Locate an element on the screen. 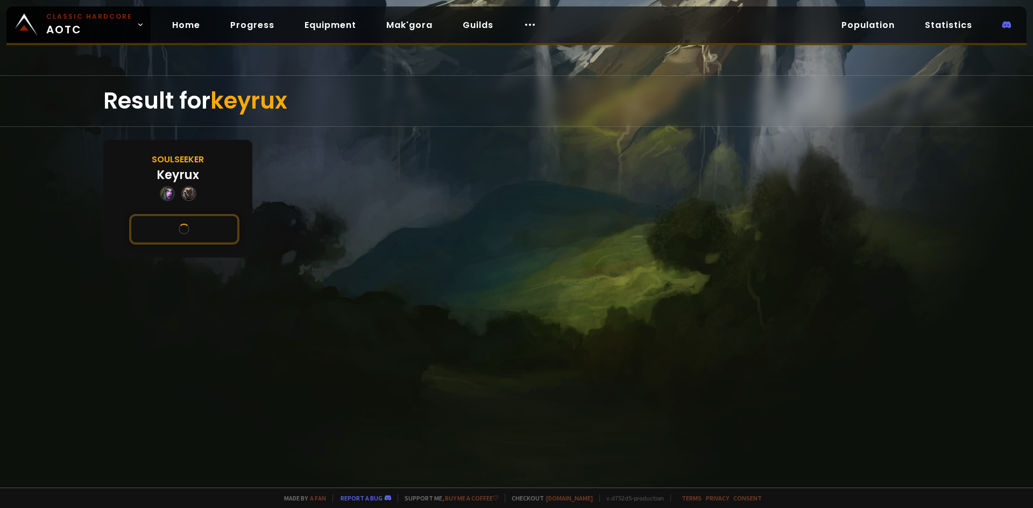 This screenshot has width=1033, height=508. a: Statistics is located at coordinates (949, 25).